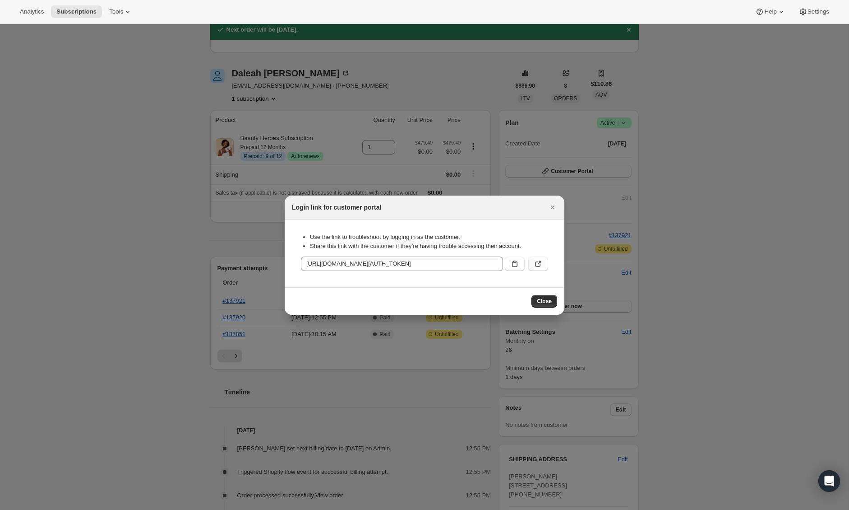  What do you see at coordinates (429, 237) in the screenshot?
I see `li: Use the link to troubleshoot by logging in as the customer.` at bounding box center [429, 237].